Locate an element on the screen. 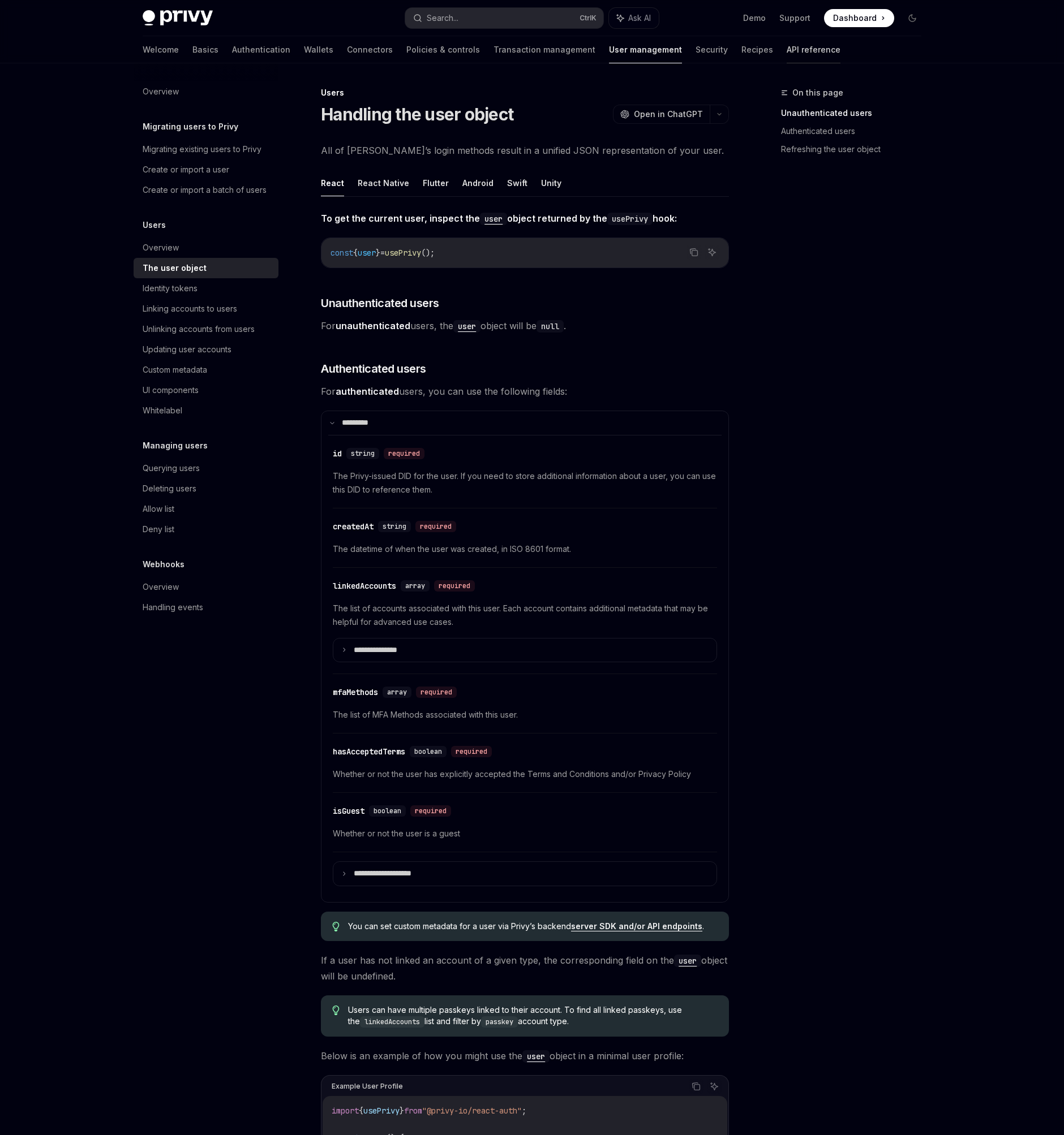  a: Unauthenticated users is located at coordinates (855, 113).